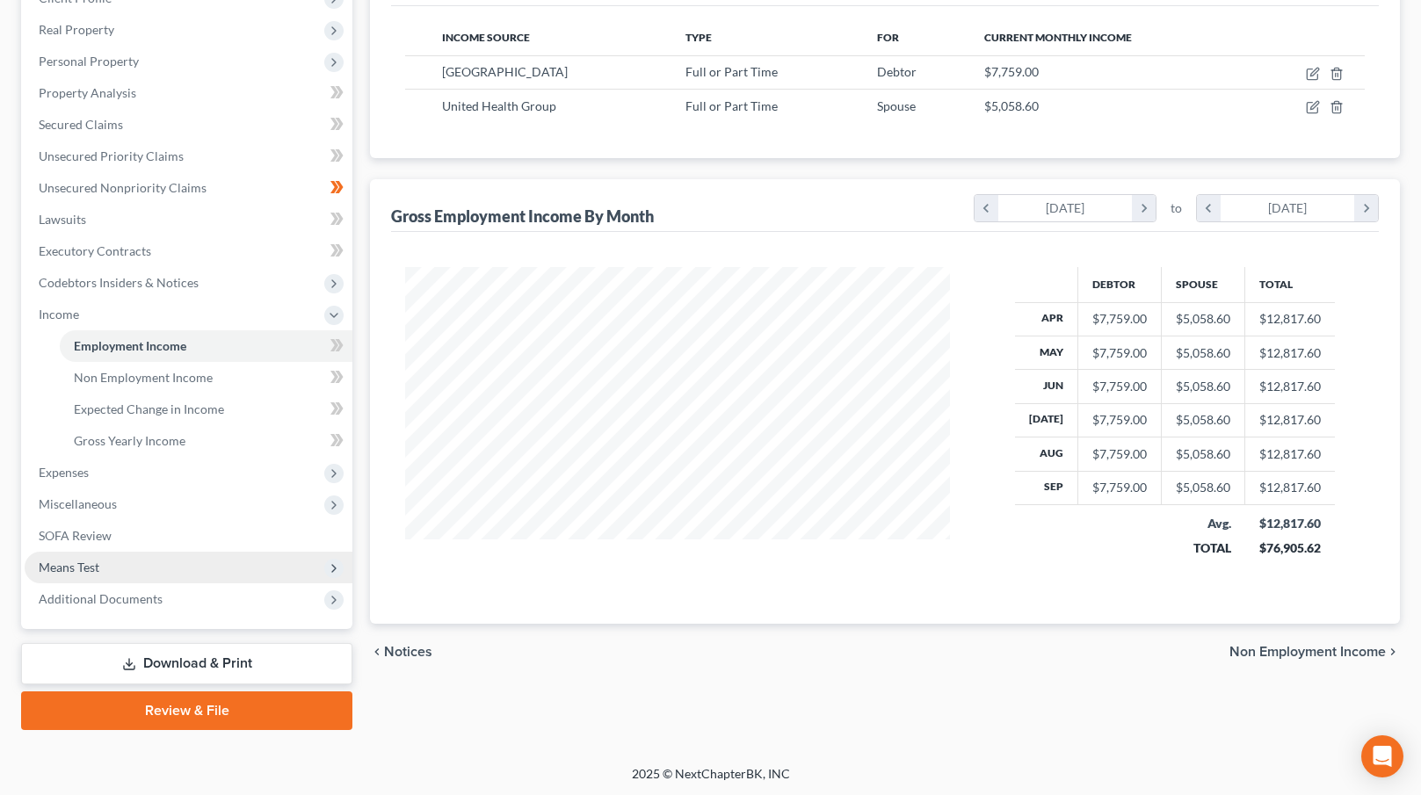 This screenshot has height=795, width=1421. What do you see at coordinates (1290, 285) in the screenshot?
I see `th: Total` at bounding box center [1290, 285].